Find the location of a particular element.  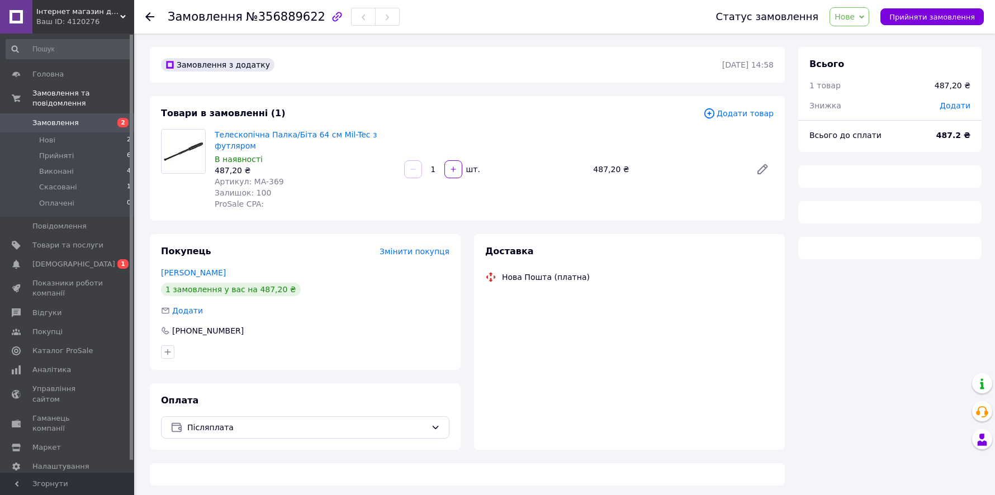

span: В наявності is located at coordinates (239, 159).